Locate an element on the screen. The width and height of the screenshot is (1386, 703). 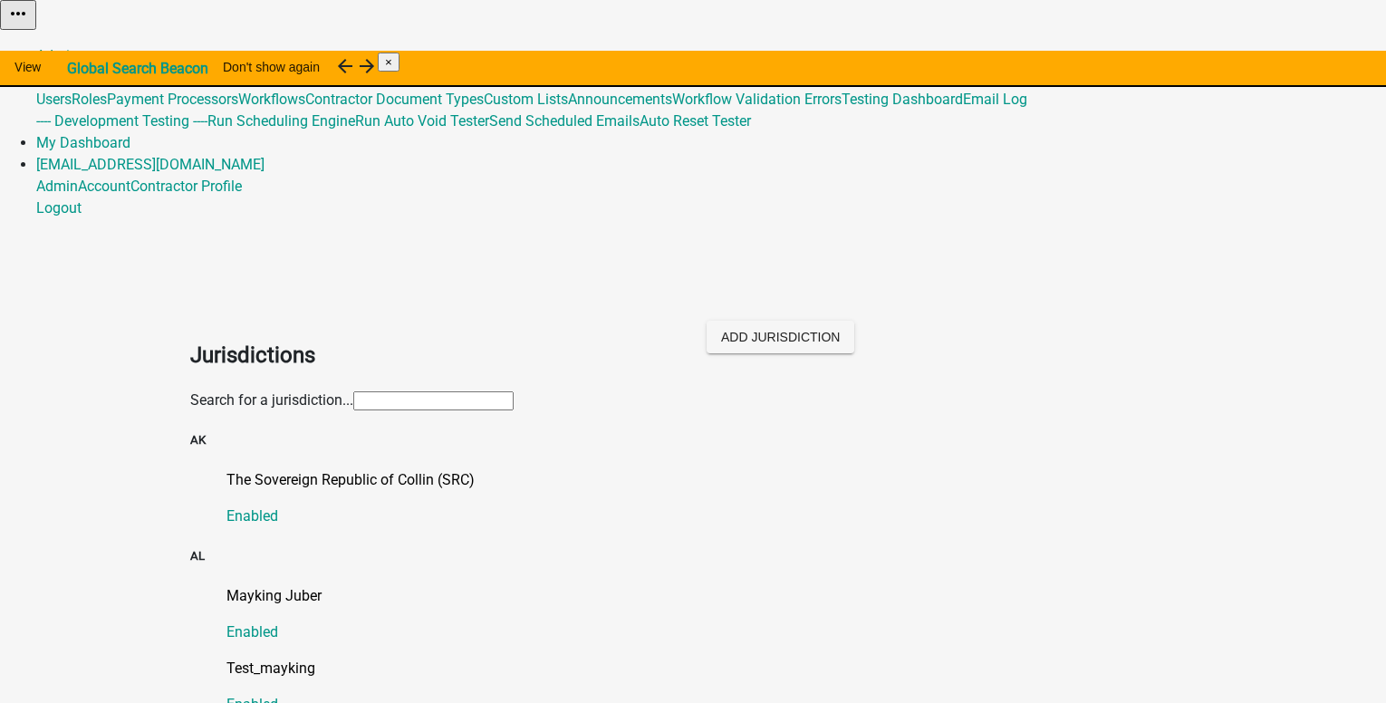
button: Don't show again is located at coordinates (271, 67).